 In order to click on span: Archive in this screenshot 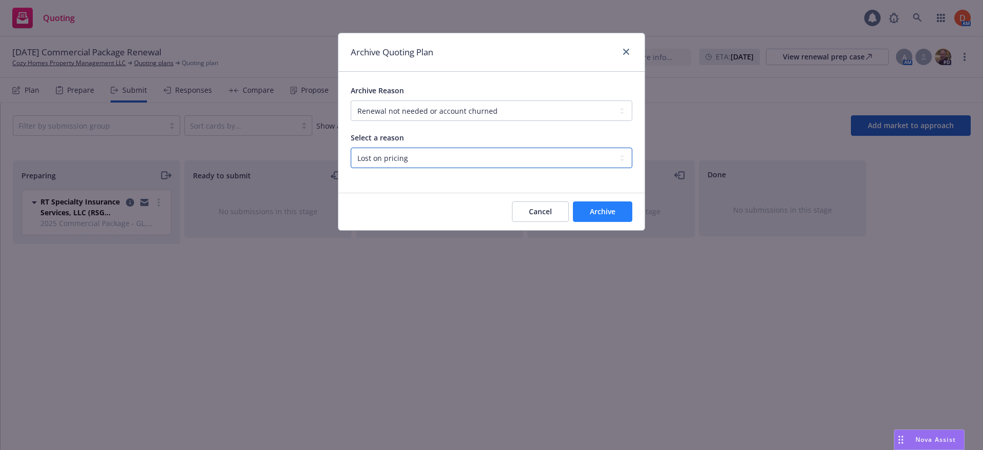, I will do `click(603, 211)`.